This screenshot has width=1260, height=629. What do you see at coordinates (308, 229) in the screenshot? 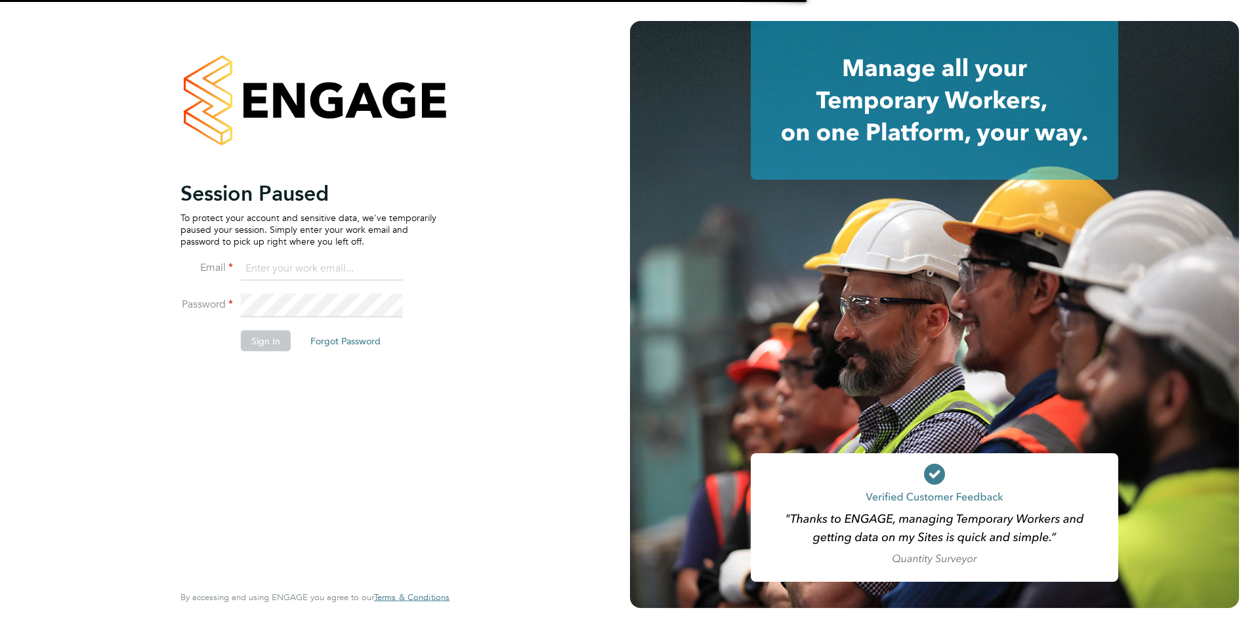
I see `p: To protect your account and sensitive data, we've temporarily paused your session. Simply enter y...` at bounding box center [308, 229].